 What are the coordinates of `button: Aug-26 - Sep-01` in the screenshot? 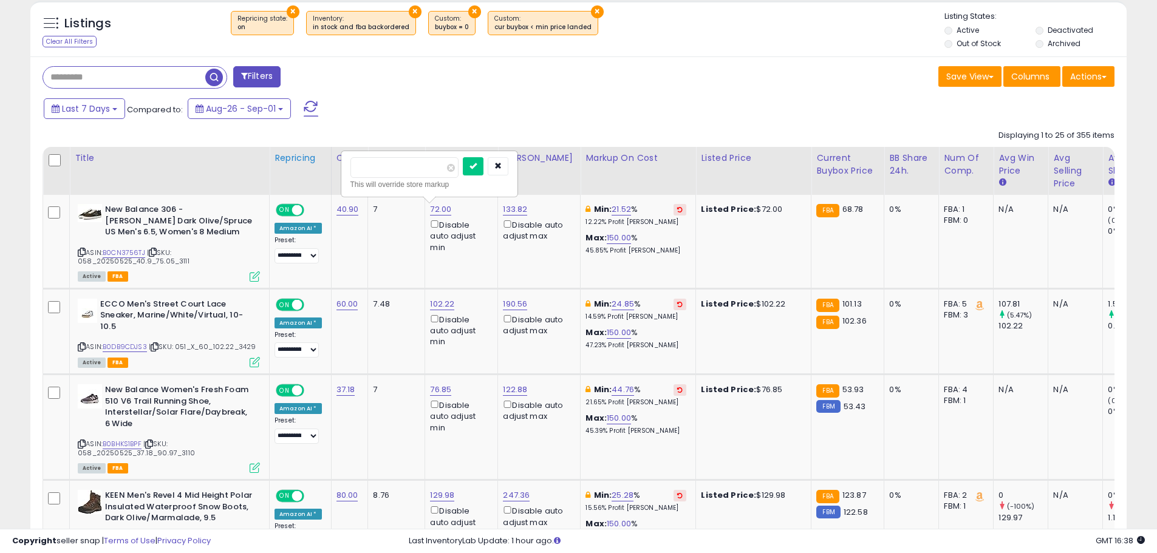 It's located at (239, 109).